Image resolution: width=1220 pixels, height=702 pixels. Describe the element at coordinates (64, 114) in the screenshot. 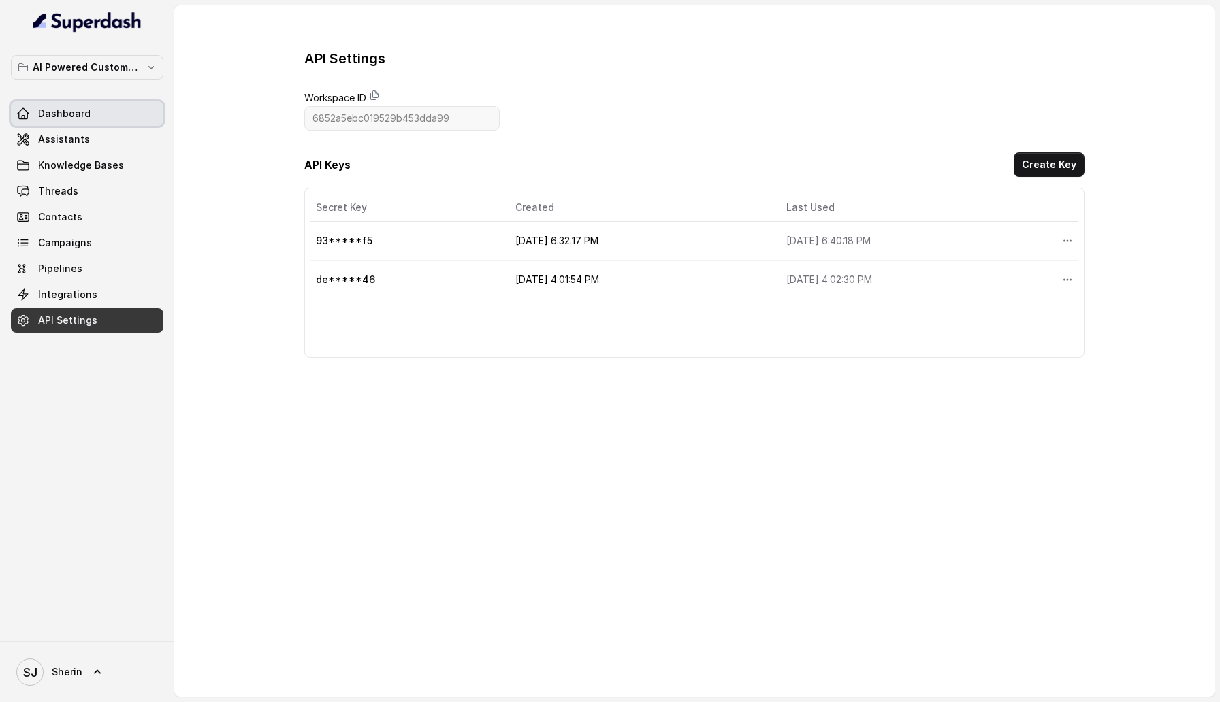

I see `span: Dashboard` at that location.